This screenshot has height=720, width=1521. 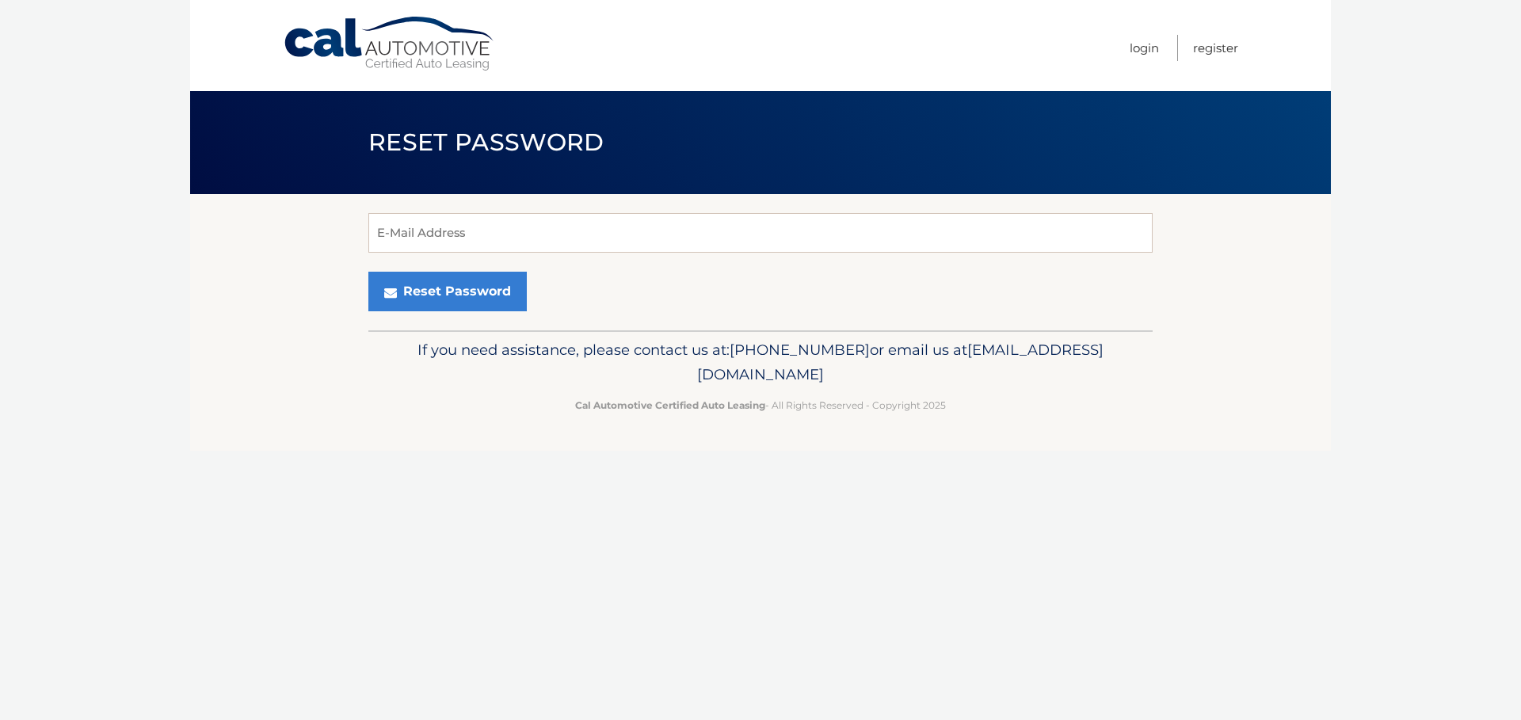 What do you see at coordinates (670, 405) in the screenshot?
I see `strong: Cal Automotive Certified Auto Leasing` at bounding box center [670, 405].